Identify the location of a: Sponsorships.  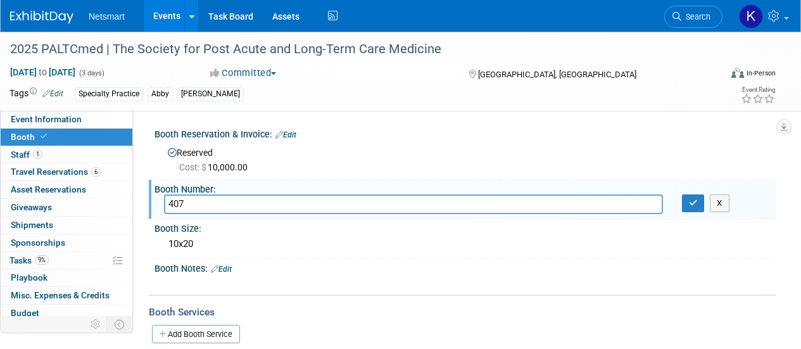
(66, 242).